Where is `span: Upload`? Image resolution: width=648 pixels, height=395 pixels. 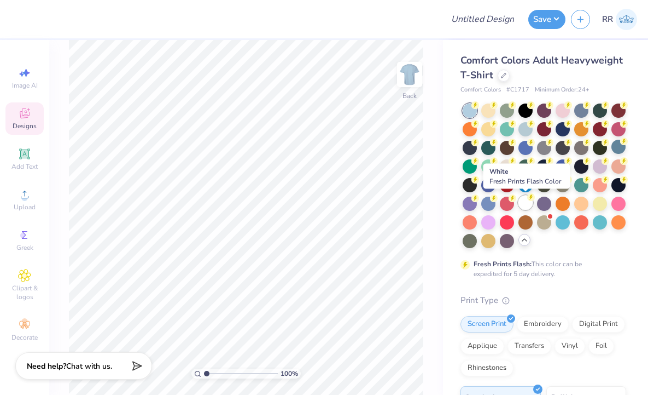 span: Upload is located at coordinates (25, 207).